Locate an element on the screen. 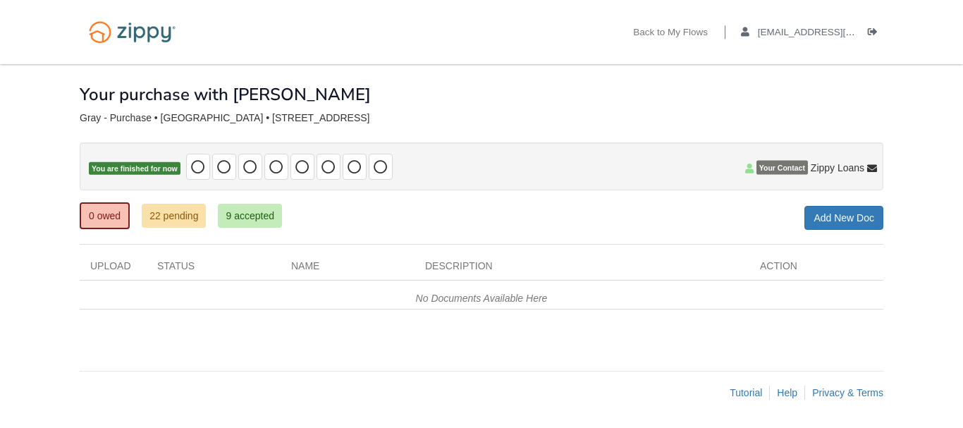 The image size is (963, 428). a: Back to My Flows is located at coordinates (671, 34).